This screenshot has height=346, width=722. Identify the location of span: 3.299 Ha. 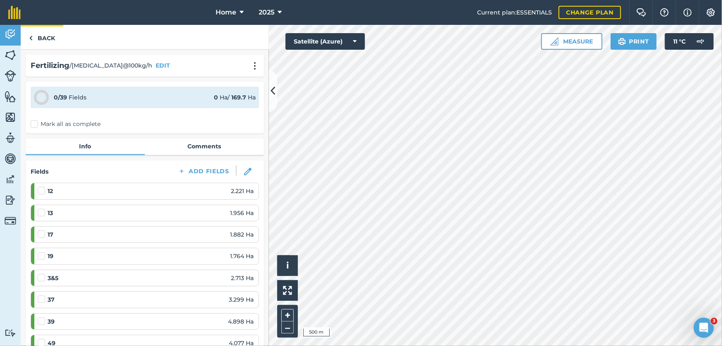
(241, 299).